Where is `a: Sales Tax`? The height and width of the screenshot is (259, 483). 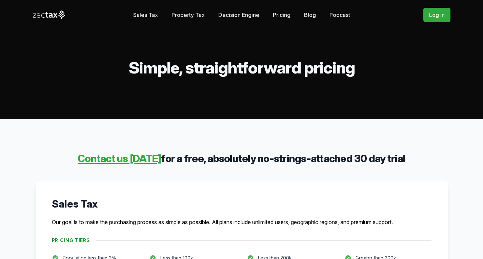
a: Sales Tax is located at coordinates (145, 15).